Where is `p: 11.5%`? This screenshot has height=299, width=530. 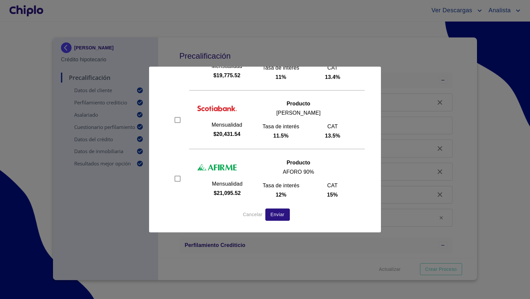
p: 11.5% is located at coordinates (281, 136).